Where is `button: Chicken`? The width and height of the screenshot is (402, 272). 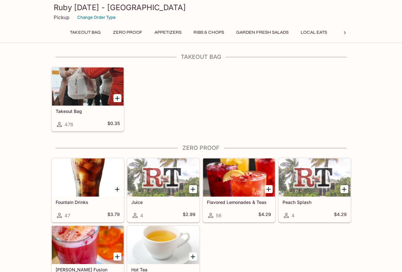 button: Chicken is located at coordinates (350, 32).